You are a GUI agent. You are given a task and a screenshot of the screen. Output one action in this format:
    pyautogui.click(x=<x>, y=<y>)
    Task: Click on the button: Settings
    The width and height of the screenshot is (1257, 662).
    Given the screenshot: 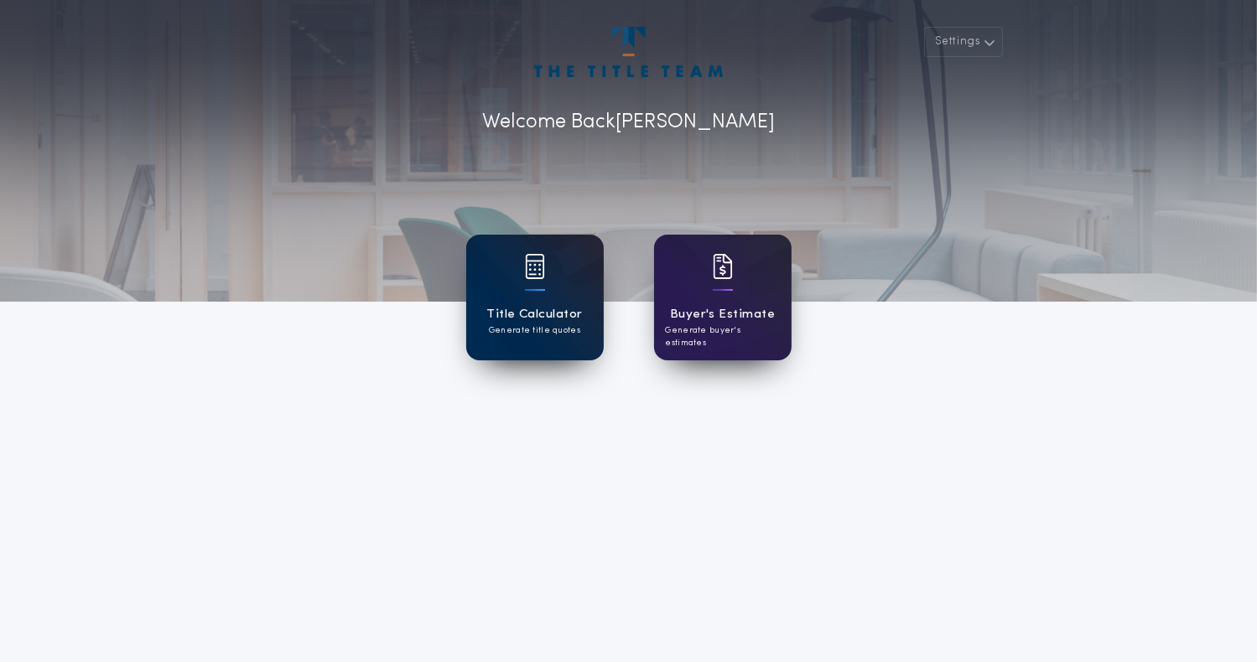 What is the action you would take?
    pyautogui.click(x=963, y=42)
    